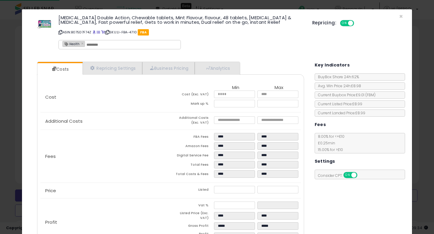  Describe the element at coordinates (338, 104) in the screenshot. I see `span: Current Listed Price: £8.99` at that location.